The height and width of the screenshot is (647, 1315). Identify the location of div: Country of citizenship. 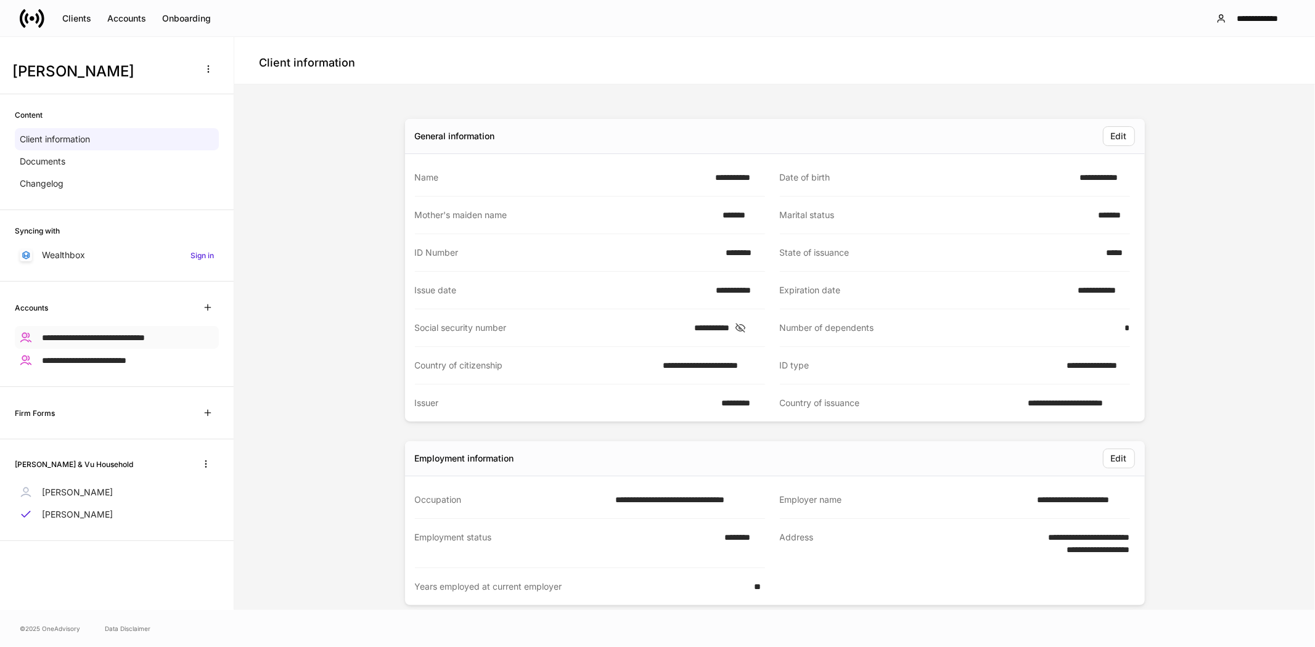
(535, 366).